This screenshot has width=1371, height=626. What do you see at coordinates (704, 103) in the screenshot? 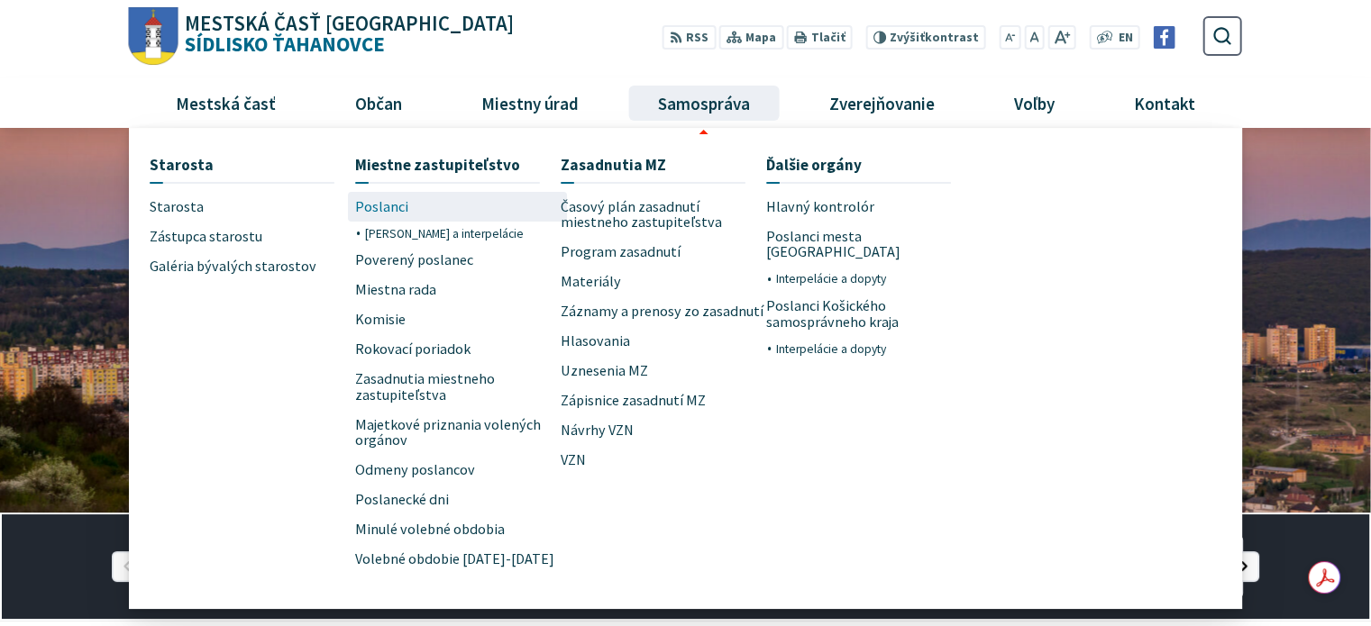
I see `a: Samospráva` at bounding box center [704, 103].